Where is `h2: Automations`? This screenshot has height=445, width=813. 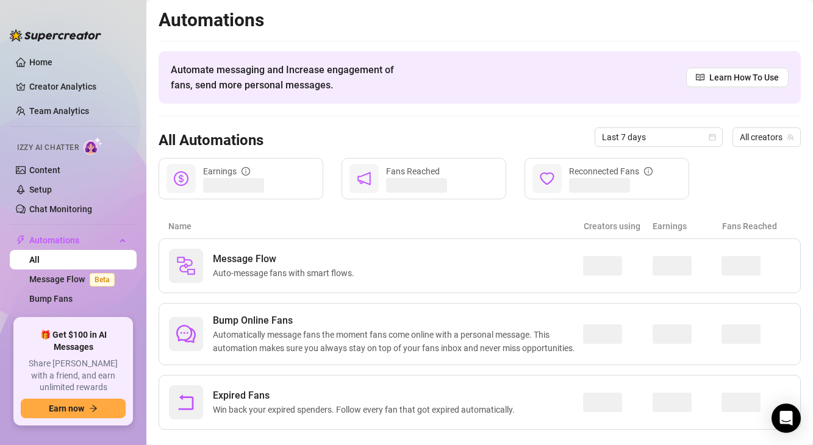 h2: Automations is located at coordinates (479, 20).